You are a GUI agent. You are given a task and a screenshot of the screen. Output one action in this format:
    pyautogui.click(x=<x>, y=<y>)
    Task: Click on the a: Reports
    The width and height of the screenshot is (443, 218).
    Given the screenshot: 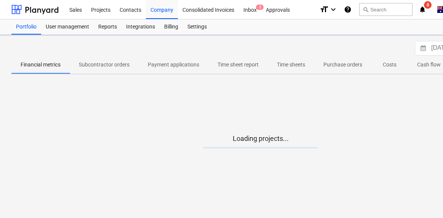 What is the action you would take?
    pyautogui.click(x=107, y=27)
    